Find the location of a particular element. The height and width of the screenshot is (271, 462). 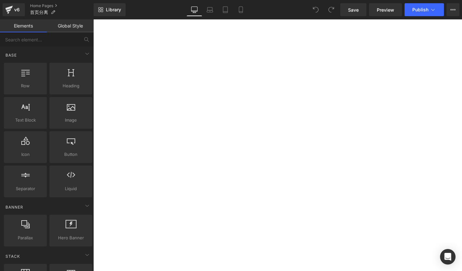

span: Hero Banner is located at coordinates (71, 238).